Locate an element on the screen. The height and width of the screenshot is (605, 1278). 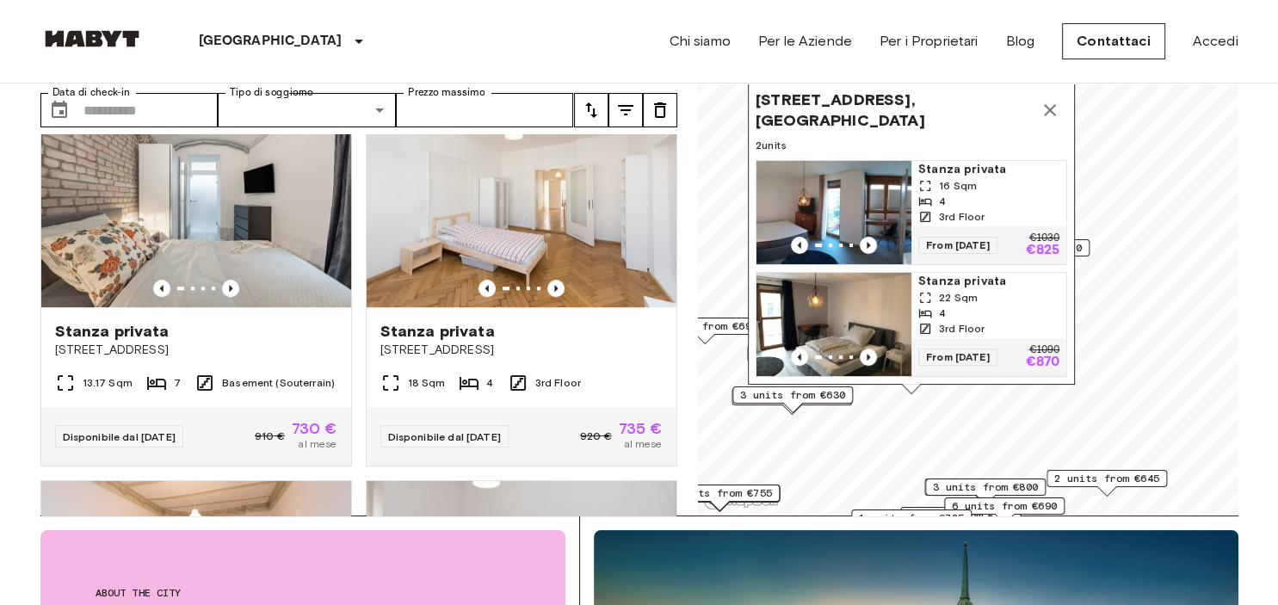
img: Marketing picture of unit DE-02-038-03M is located at coordinates (522, 204).